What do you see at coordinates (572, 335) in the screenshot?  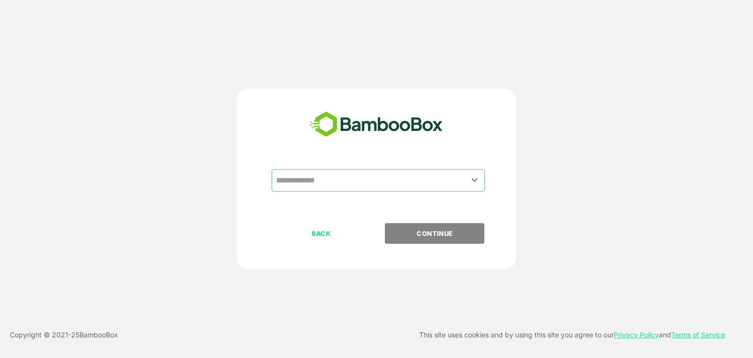 I see `p: This site uses cookies and by using this site you agree to our and` at bounding box center [572, 335].